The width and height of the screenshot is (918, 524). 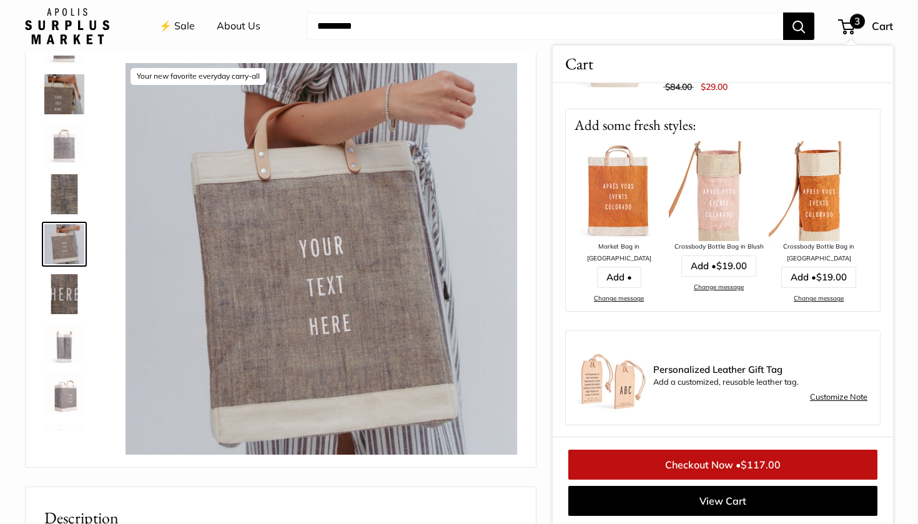 What do you see at coordinates (545, 26) in the screenshot?
I see `input: Search...` at bounding box center [545, 26].